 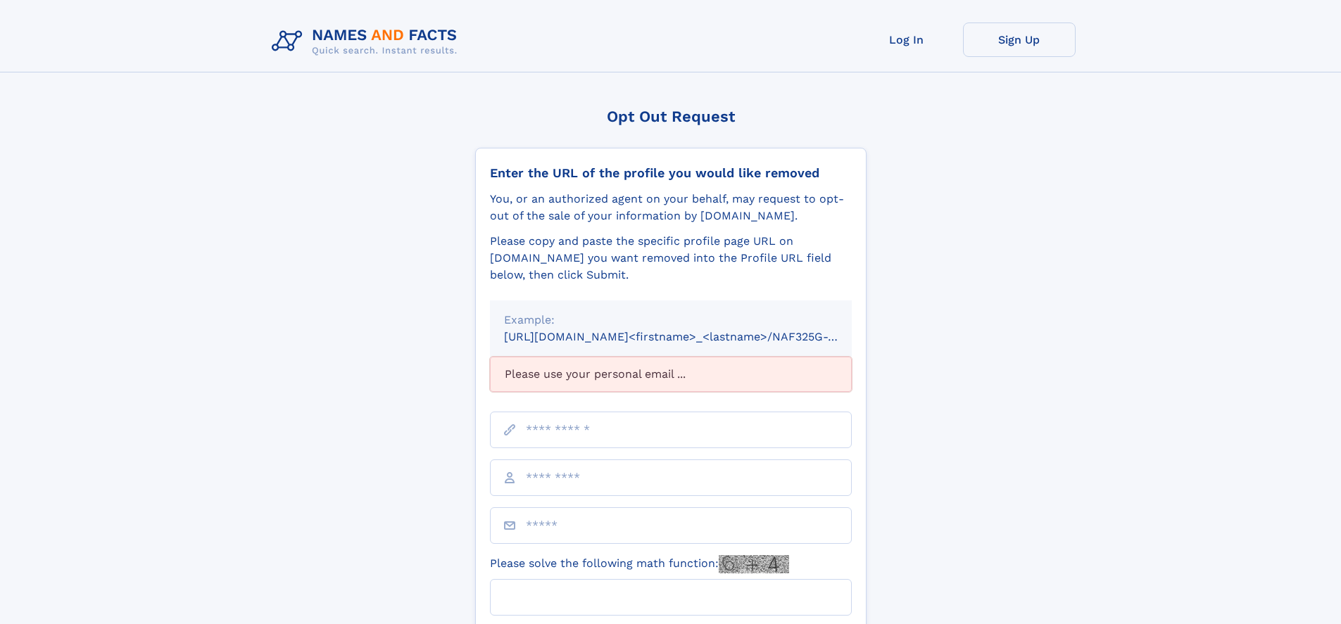 I want to click on div: Opt Out Request, so click(x=671, y=116).